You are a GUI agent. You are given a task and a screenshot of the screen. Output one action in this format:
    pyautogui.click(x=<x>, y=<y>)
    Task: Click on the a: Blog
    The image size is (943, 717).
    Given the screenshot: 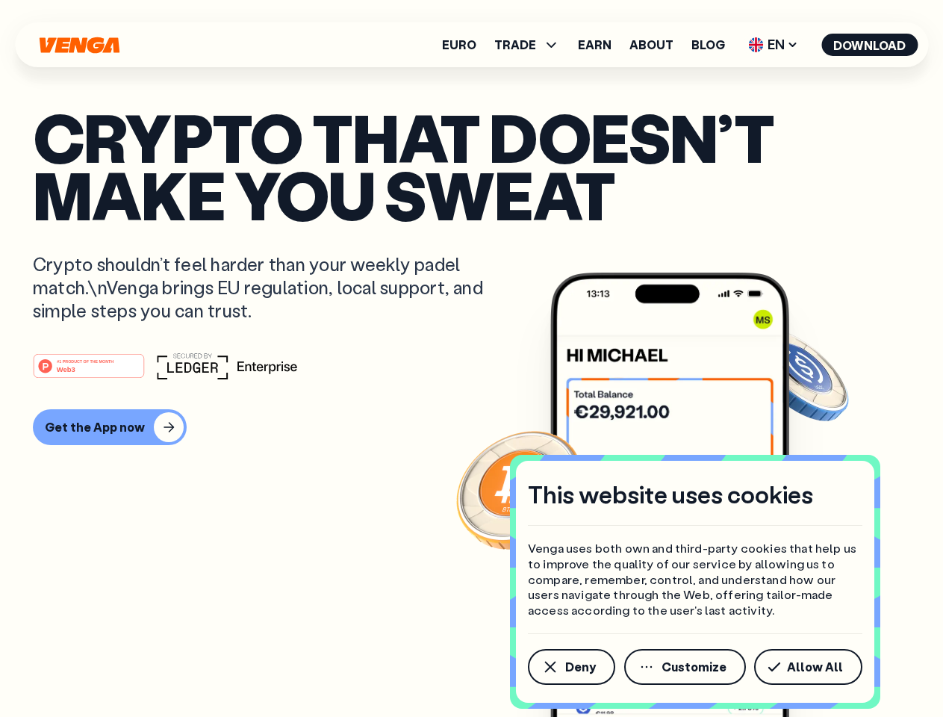 What is the action you would take?
    pyautogui.click(x=708, y=45)
    